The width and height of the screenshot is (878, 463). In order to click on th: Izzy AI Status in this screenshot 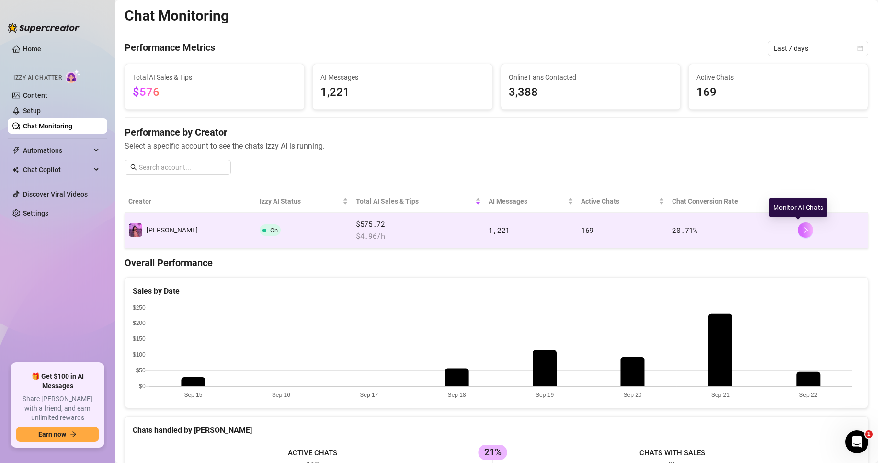, I will do `click(304, 201)`.